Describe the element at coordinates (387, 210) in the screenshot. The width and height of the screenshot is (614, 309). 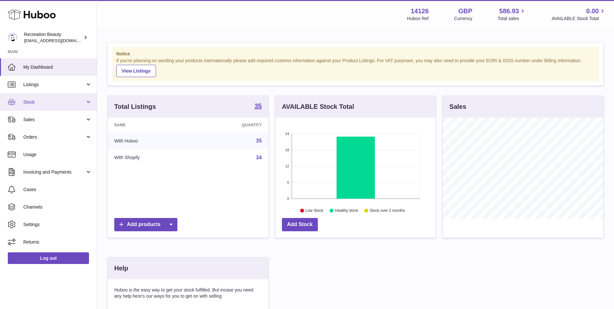
I see `text: Stock over 2 months` at that location.